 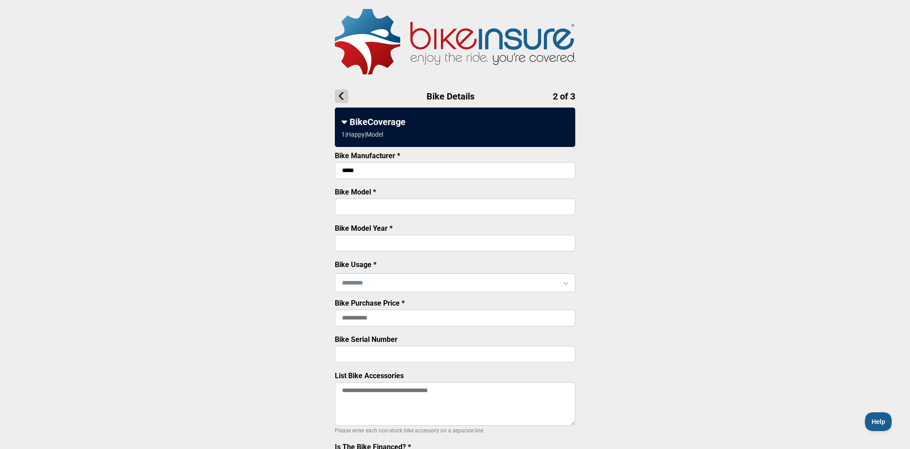 I want to click on label: Bike Manufacturer *, so click(x=368, y=155).